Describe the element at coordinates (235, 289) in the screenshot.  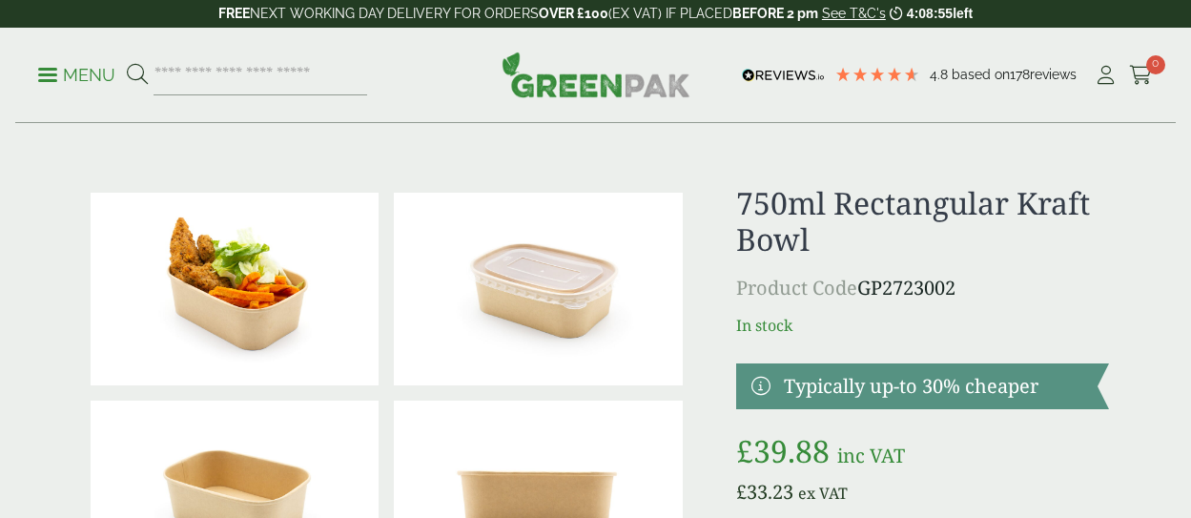
I see `img: 750ml Rectangular Kraft Bowl With Food Contents` at that location.